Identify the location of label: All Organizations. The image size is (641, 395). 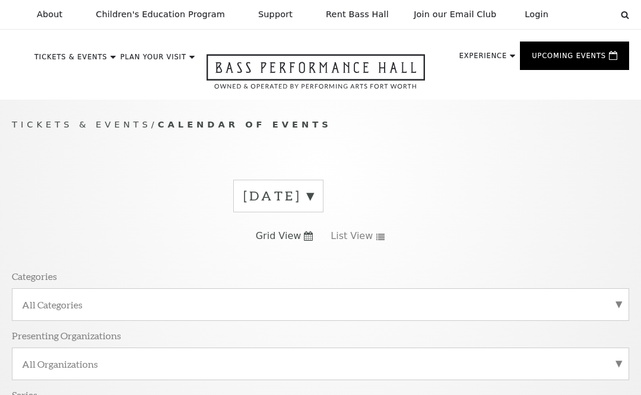
(320, 364).